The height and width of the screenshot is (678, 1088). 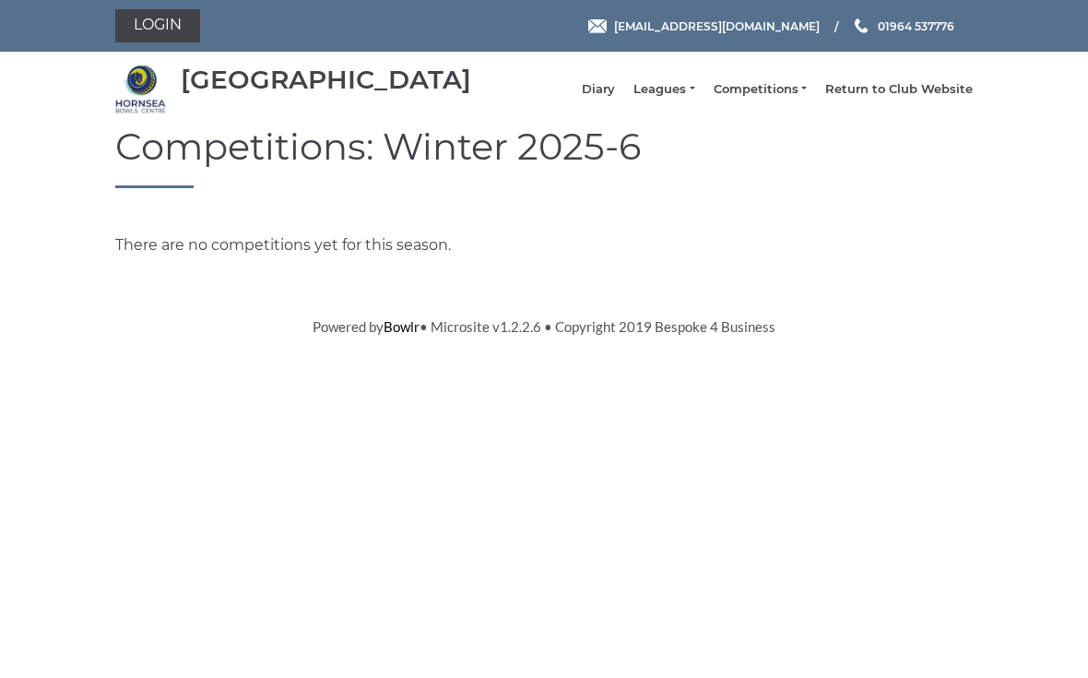 What do you see at coordinates (861, 26) in the screenshot?
I see `img: Phone us` at bounding box center [861, 26].